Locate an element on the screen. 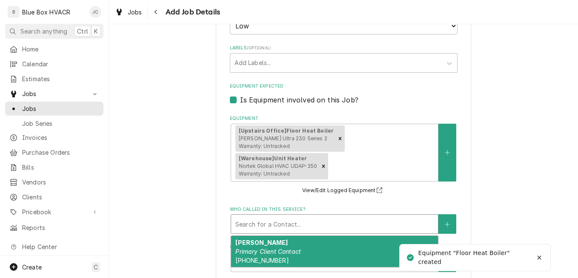 The width and height of the screenshot is (578, 278). a: Job Series is located at coordinates (54, 123).